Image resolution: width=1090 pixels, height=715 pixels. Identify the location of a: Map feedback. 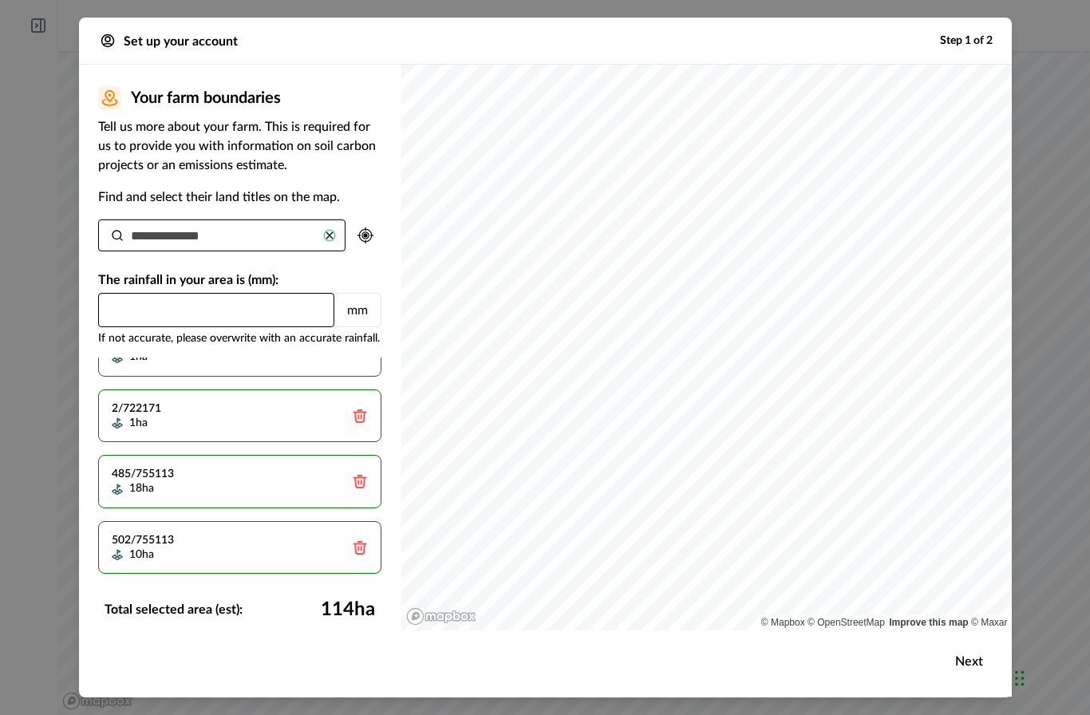
(928, 622).